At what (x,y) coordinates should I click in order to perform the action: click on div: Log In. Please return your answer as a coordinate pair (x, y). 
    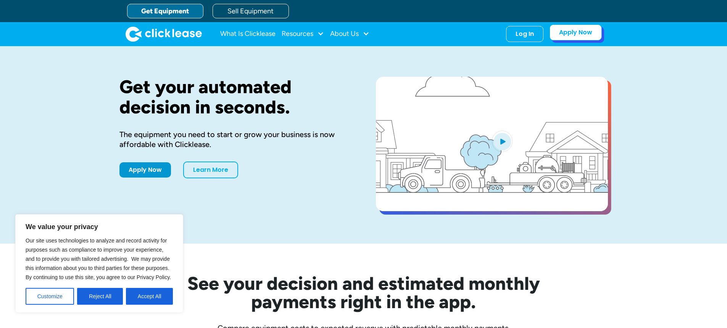
    Looking at the image, I should click on (525, 34).